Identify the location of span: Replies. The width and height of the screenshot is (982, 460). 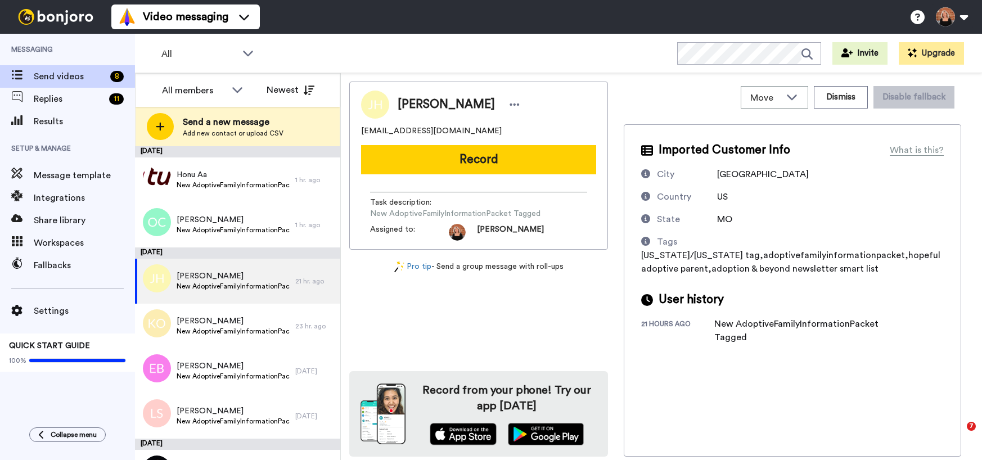
(69, 99).